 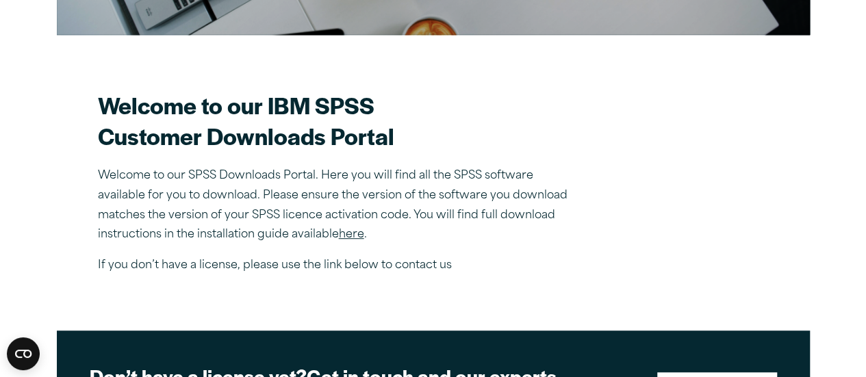 I want to click on a: here, so click(x=351, y=235).